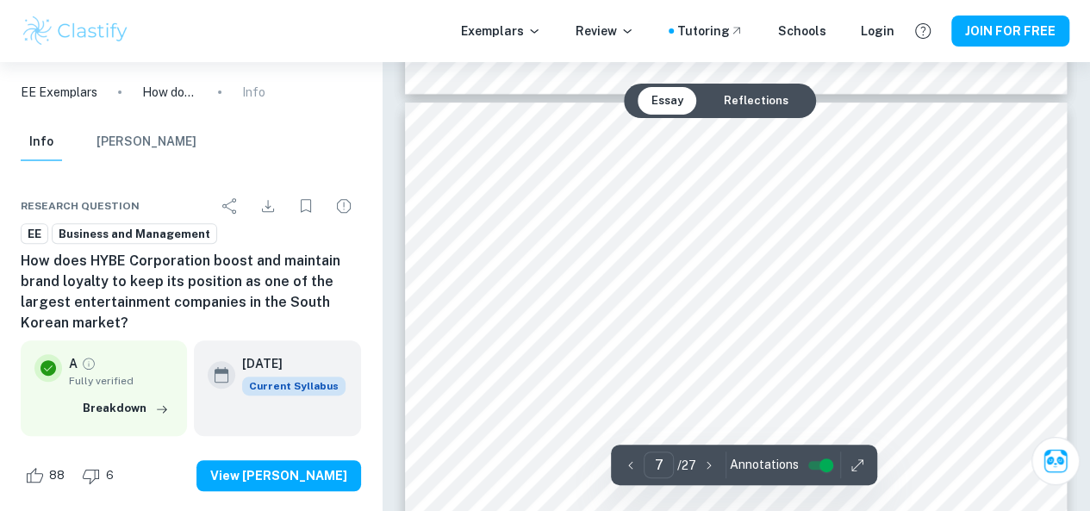  Describe the element at coordinates (47, 476) in the screenshot. I see `div: Like` at that location.